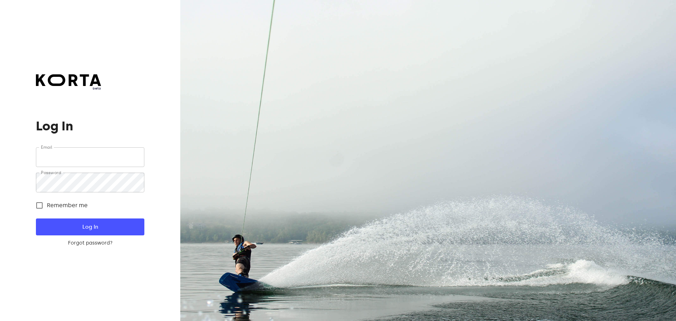  What do you see at coordinates (68, 80) in the screenshot?
I see `img: Korta` at bounding box center [68, 80].